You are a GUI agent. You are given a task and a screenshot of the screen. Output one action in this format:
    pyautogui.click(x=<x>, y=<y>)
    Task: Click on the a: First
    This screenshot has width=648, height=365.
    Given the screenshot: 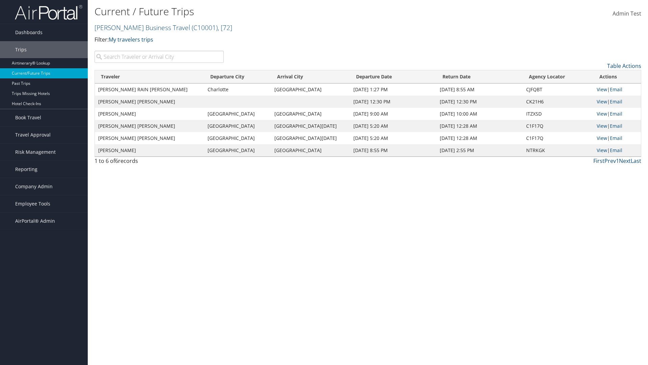 What is the action you would take?
    pyautogui.click(x=599, y=161)
    